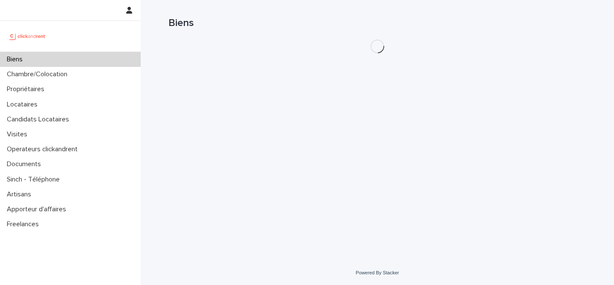 This screenshot has width=614, height=285. I want to click on p: Locataires, so click(24, 104).